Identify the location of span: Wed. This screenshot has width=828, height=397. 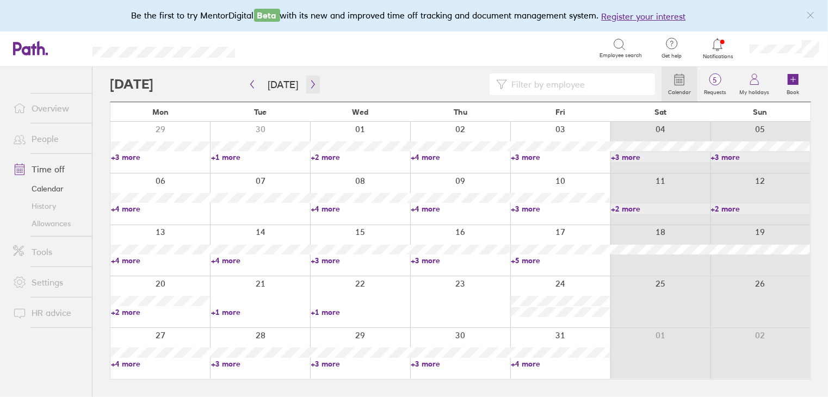
(360, 112).